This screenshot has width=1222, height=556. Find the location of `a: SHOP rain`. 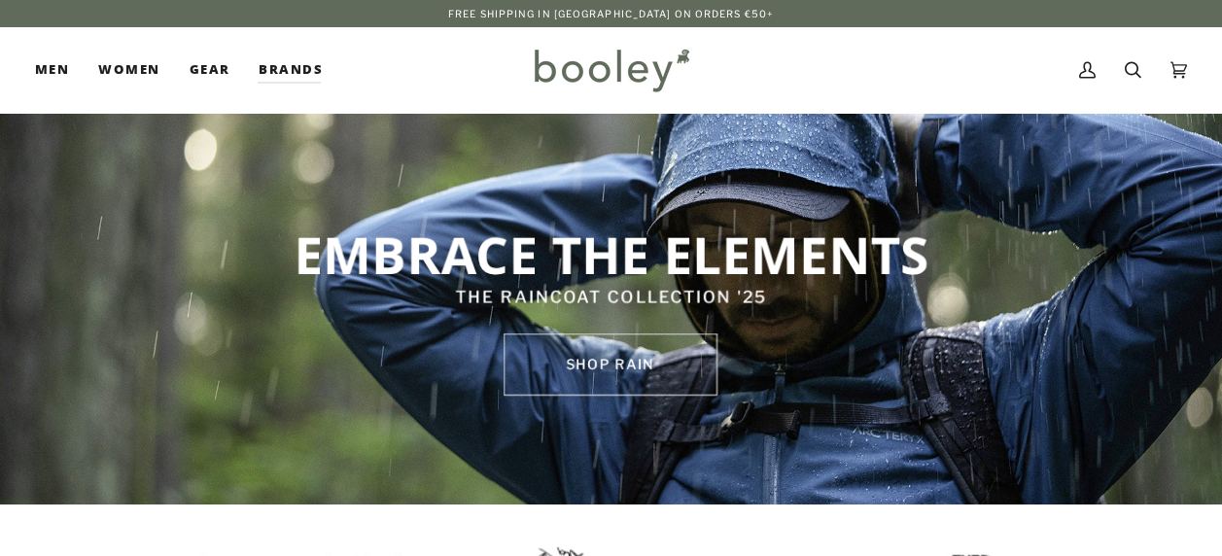

a: SHOP rain is located at coordinates (611, 365).